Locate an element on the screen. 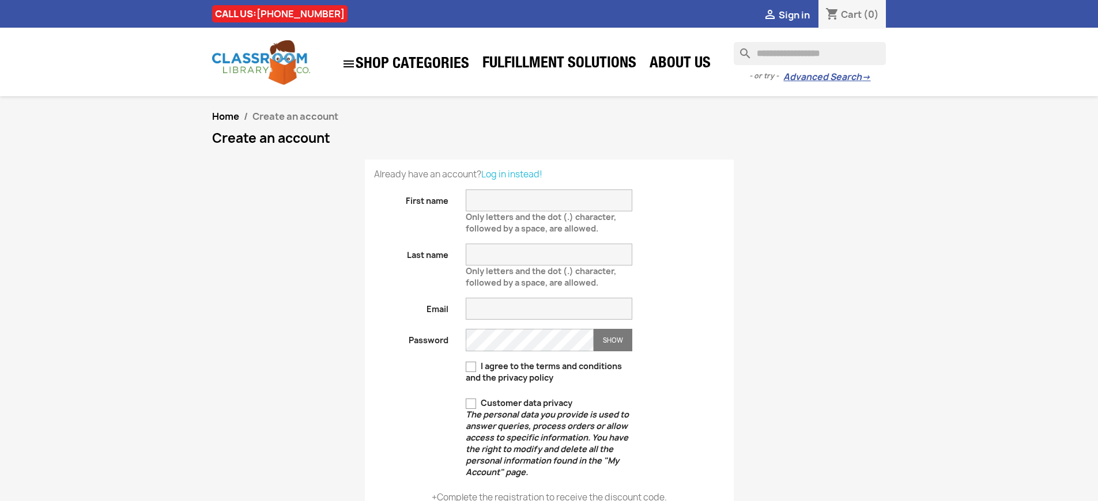 Image resolution: width=1098 pixels, height=501 pixels. a: Home is located at coordinates (225, 116).